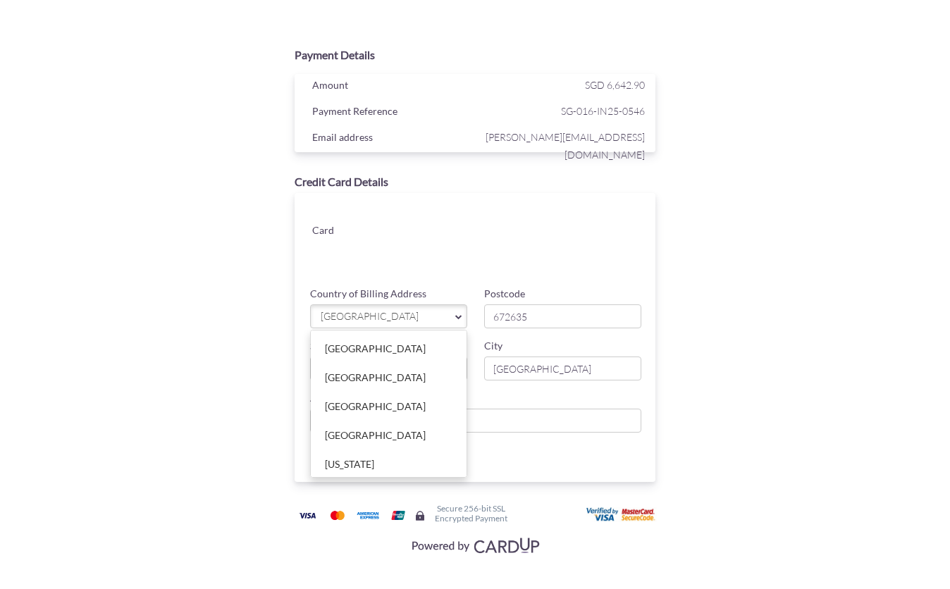 The height and width of the screenshot is (589, 950). I want to click on img: Secure lock, so click(420, 516).